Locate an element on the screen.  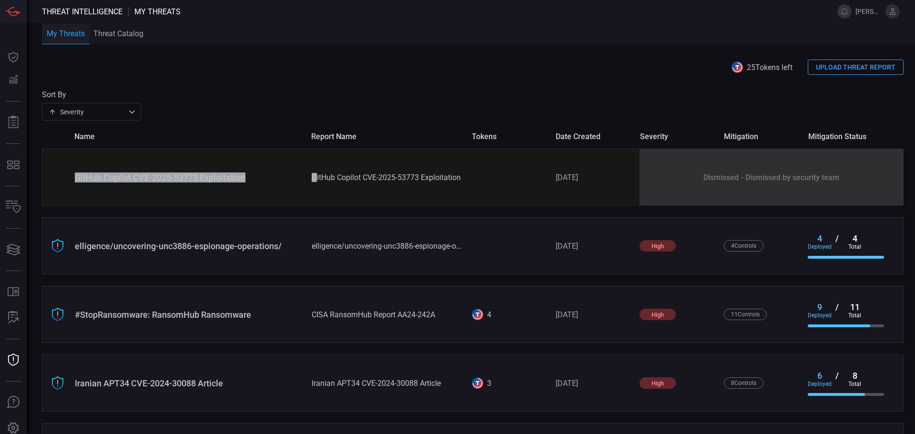
span: tokens is located at coordinates (510, 136).